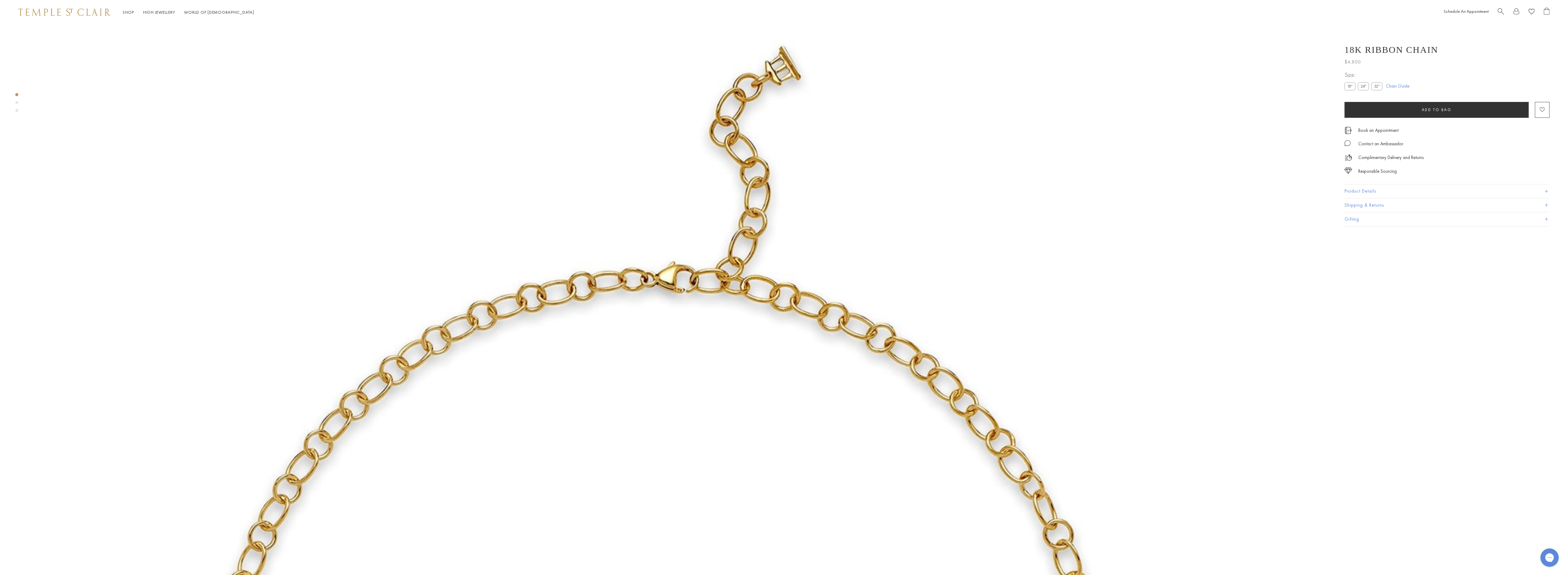 The image size is (1568, 575). I want to click on p: Complimentary Delivery and Returns, so click(1391, 157).